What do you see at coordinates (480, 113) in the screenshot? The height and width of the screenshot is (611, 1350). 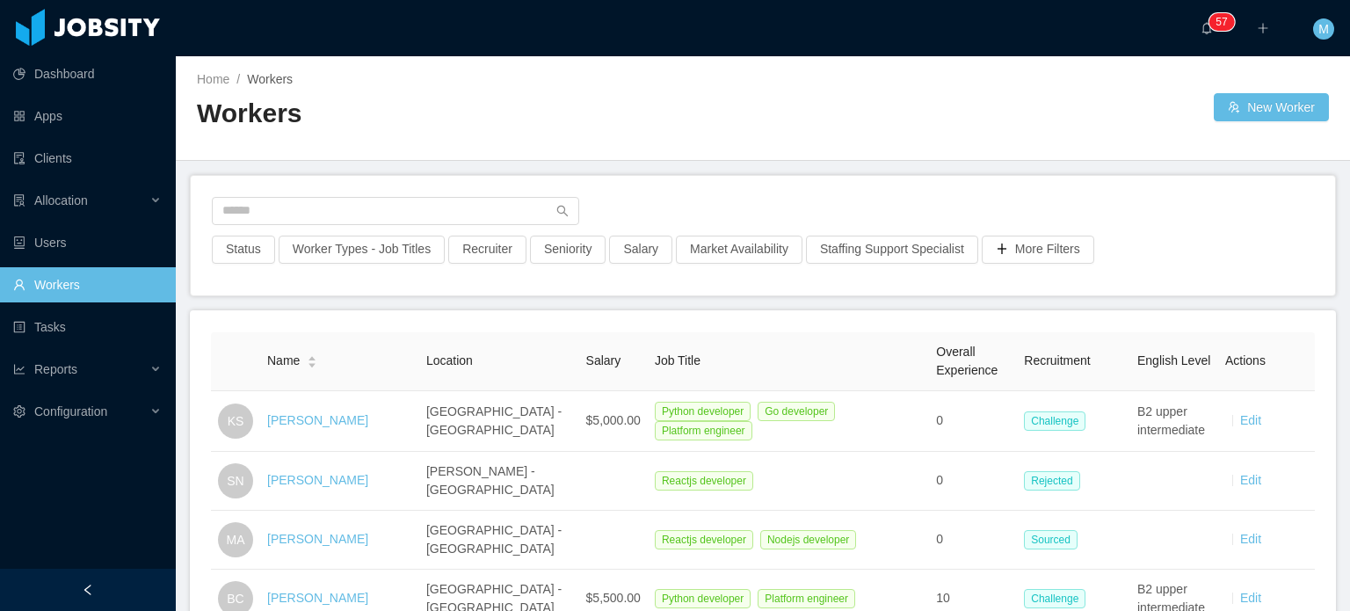 I see `h2: Workers` at bounding box center [480, 113].